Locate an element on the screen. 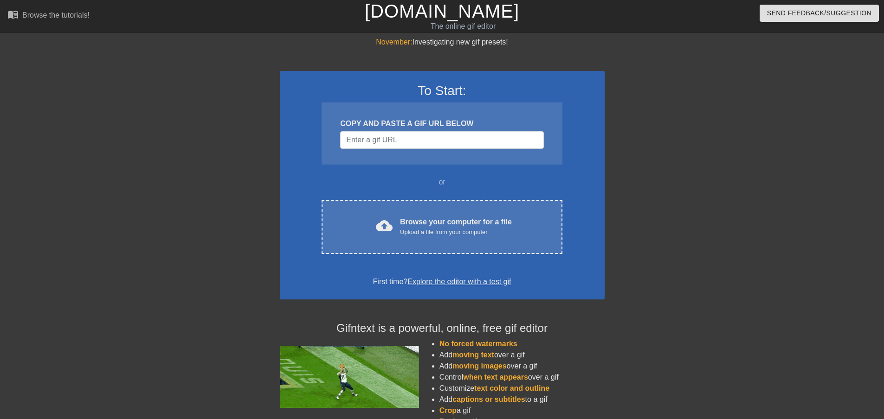  div: First time? is located at coordinates (442, 282).